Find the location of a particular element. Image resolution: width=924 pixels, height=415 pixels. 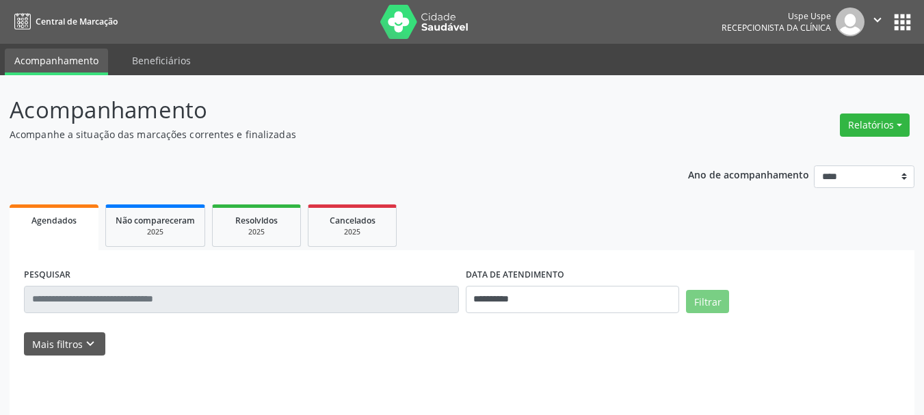

i: keyboard_arrow_down is located at coordinates (90, 344).